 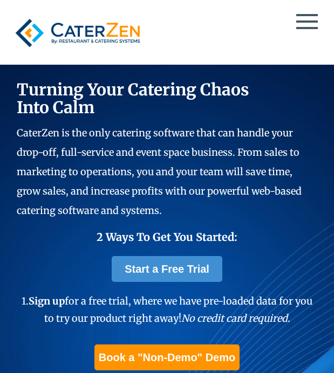 What do you see at coordinates (167, 269) in the screenshot?
I see `a: Start a Free Trial` at bounding box center [167, 269].